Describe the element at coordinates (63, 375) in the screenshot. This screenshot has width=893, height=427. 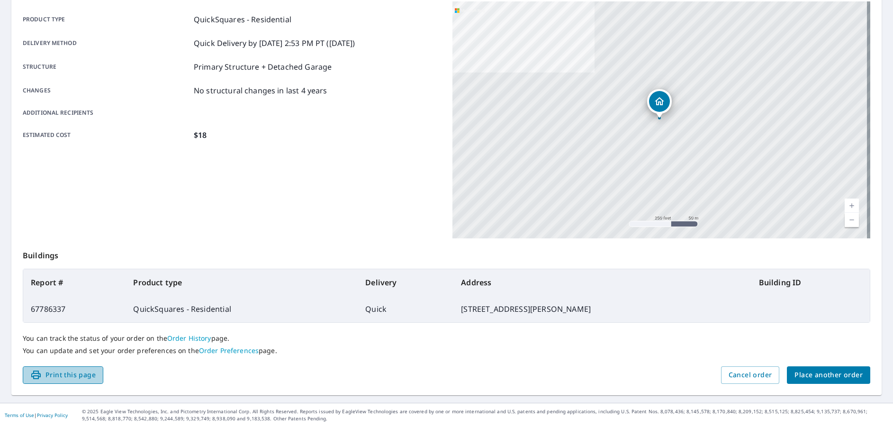
I see `span: Print this page` at that location.